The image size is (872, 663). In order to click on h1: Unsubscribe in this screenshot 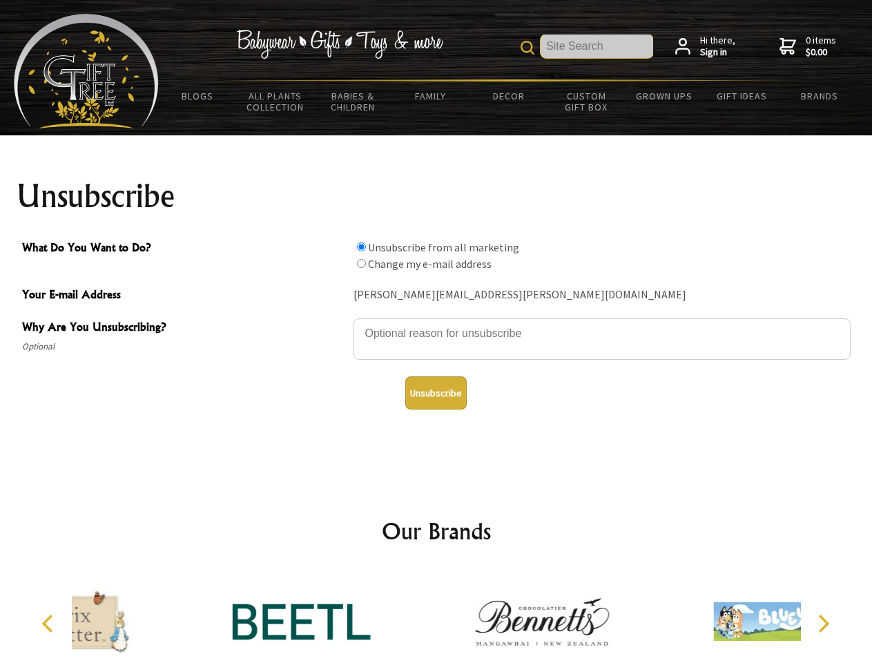, I will do `click(436, 196)`.